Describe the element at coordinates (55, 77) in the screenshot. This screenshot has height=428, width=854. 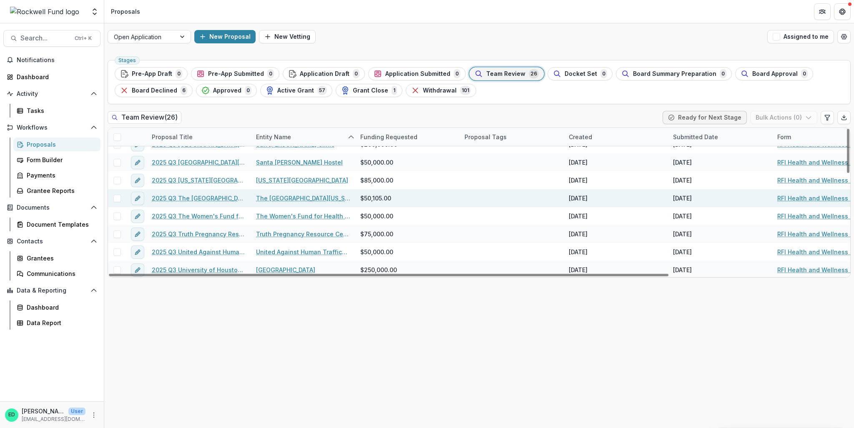
I see `div: Dashboard` at that location.